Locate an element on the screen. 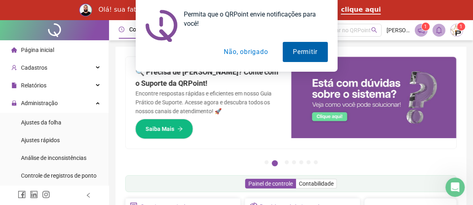  button: Saiba Mais is located at coordinates (164, 129).